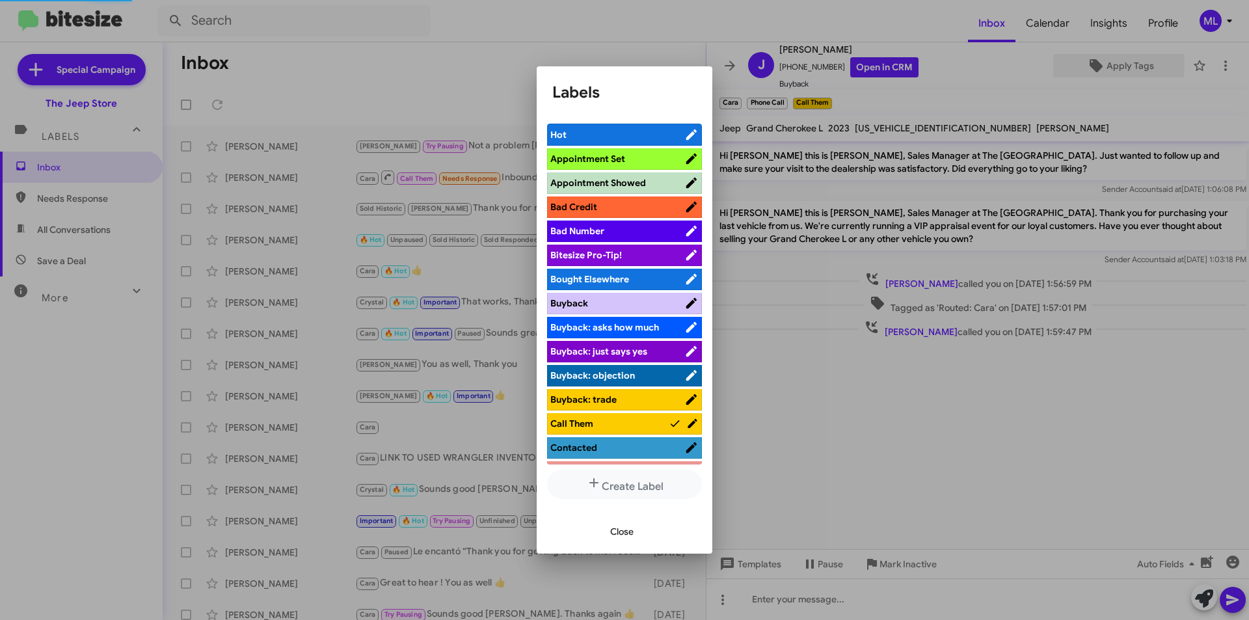 This screenshot has height=620, width=1249. Describe the element at coordinates (624, 484) in the screenshot. I see `button: Create Label` at that location.